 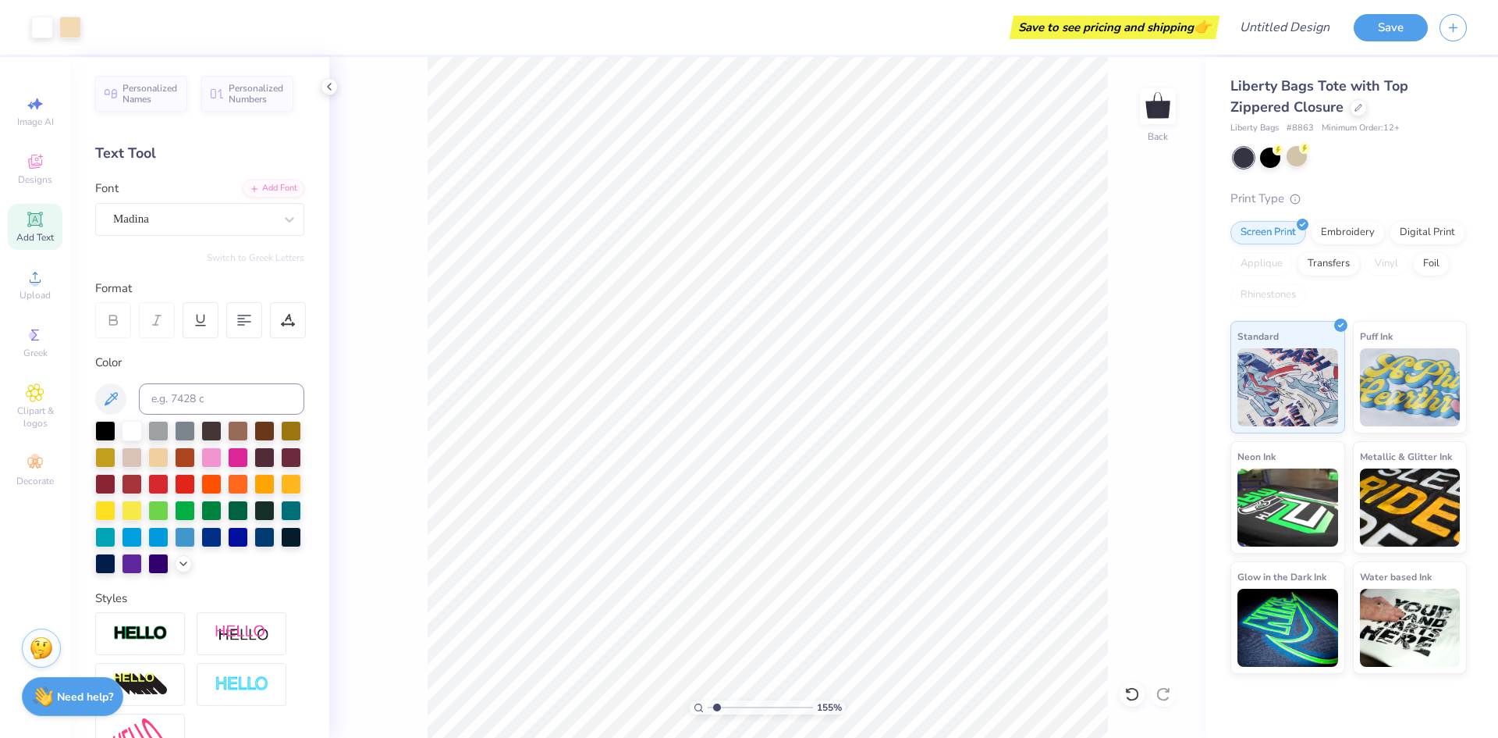 What do you see at coordinates (140, 633) in the screenshot?
I see `img: Stroke` at bounding box center [140, 633].